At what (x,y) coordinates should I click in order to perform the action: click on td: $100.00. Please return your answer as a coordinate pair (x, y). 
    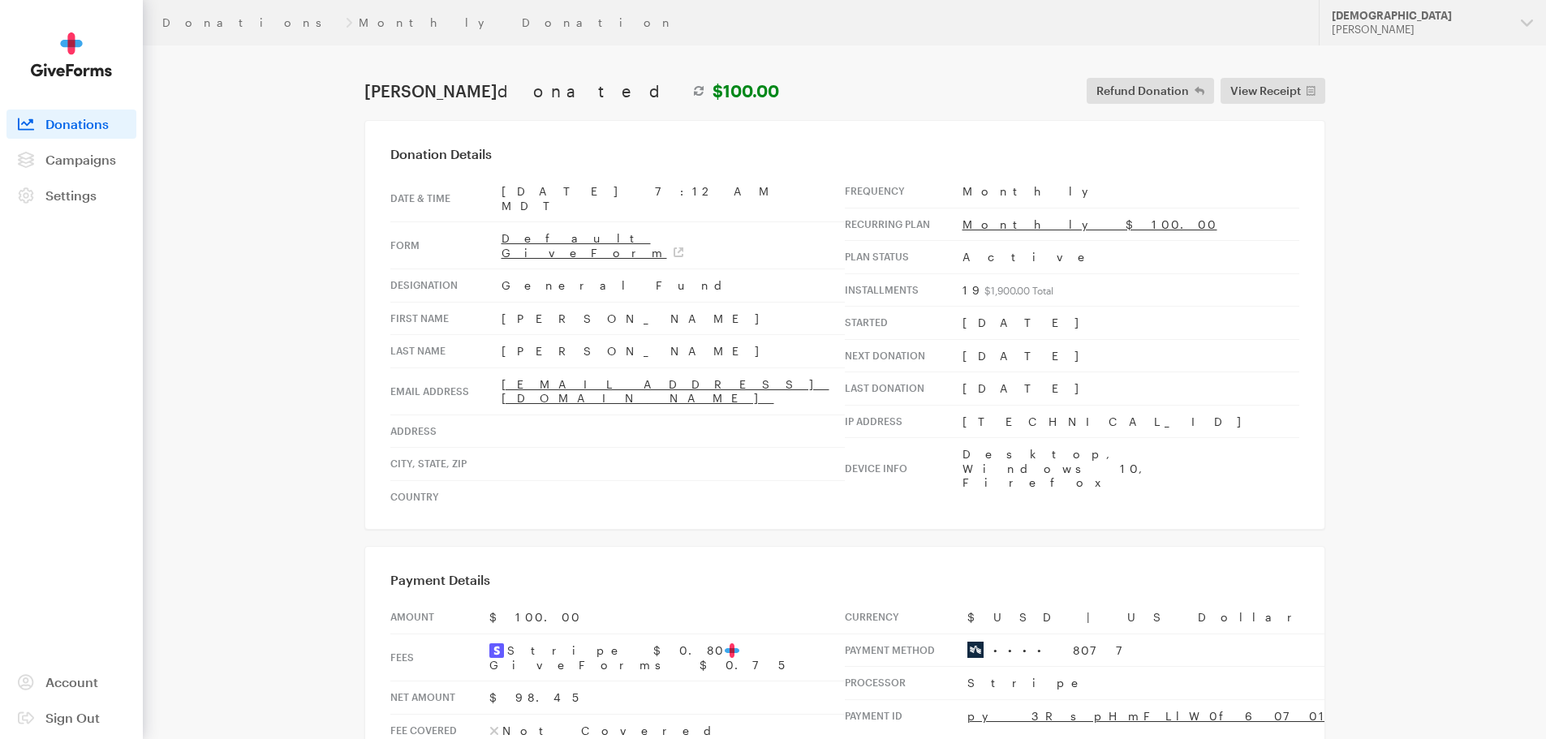
    Looking at the image, I should click on (667, 618).